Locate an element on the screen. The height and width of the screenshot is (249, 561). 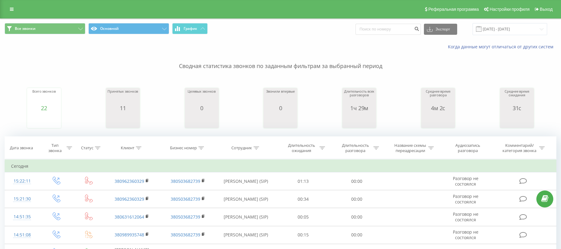
div: Звонили впервые is located at coordinates (280, 97).